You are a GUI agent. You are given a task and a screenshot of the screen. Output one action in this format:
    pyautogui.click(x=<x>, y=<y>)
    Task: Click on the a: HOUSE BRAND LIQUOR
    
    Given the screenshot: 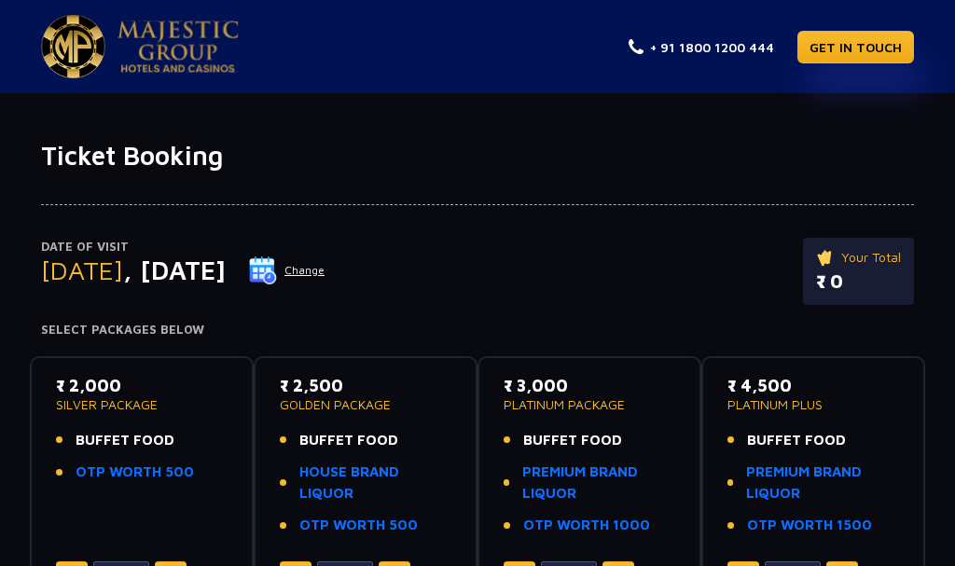 What is the action you would take?
    pyautogui.click(x=375, y=482)
    